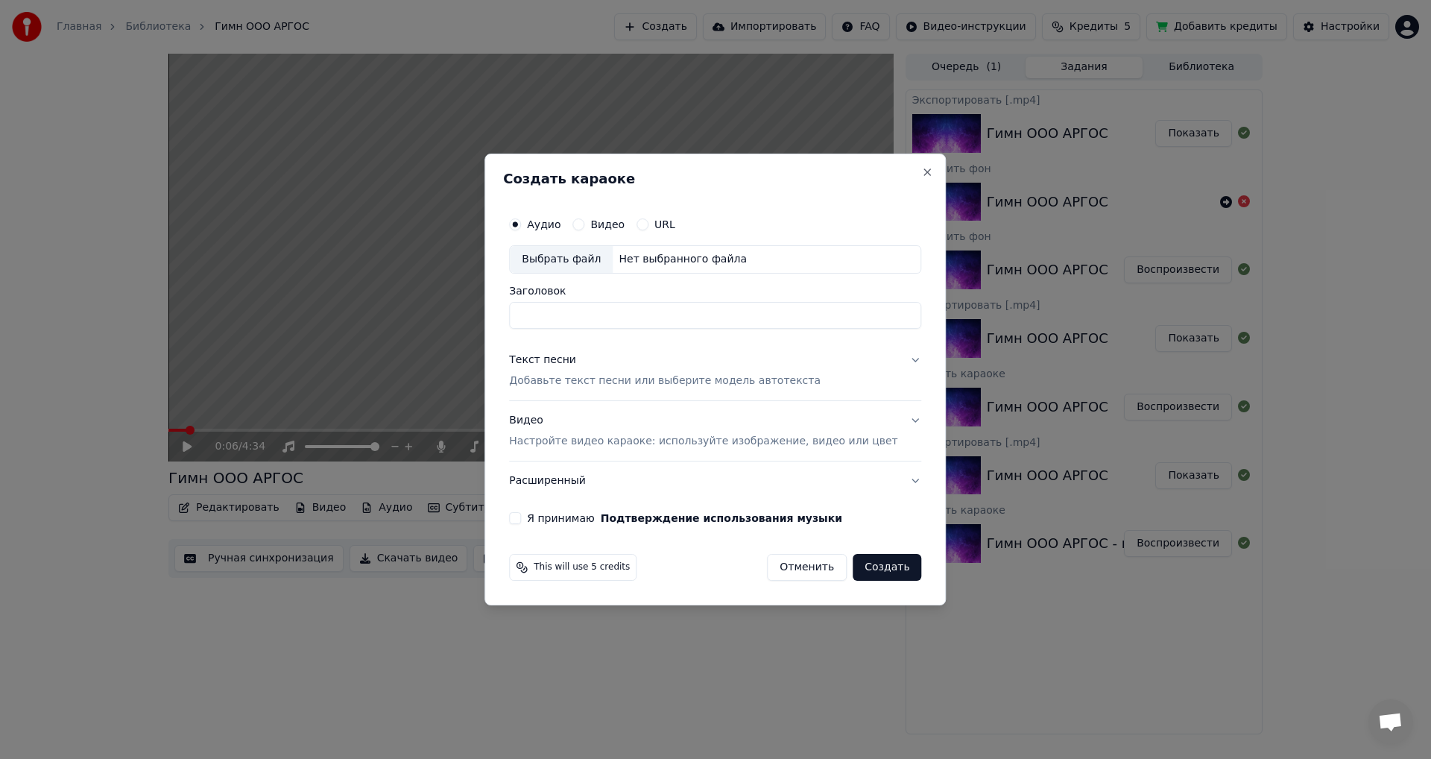 This screenshot has width=1431, height=759. Describe the element at coordinates (715, 179) in the screenshot. I see `h2: Создать караоке` at that location.